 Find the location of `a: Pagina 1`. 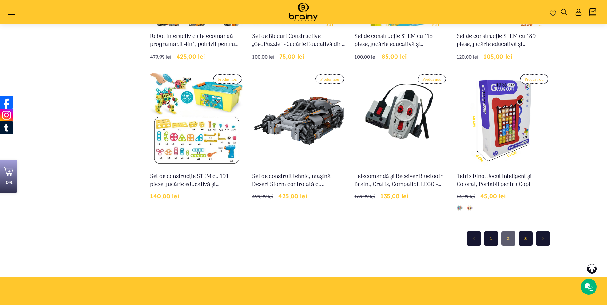

a: Pagina 1 is located at coordinates (491, 239).